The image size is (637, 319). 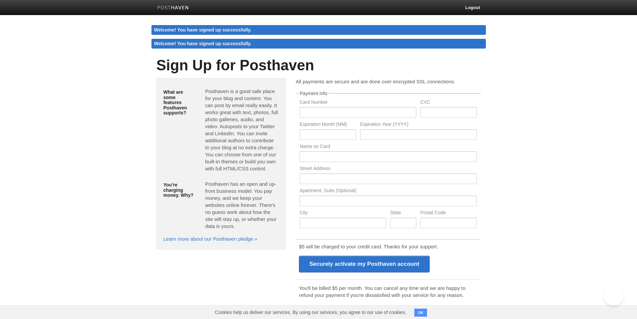 What do you see at coordinates (179, 190) in the screenshot?
I see `h5: You're charging money. Why?` at bounding box center [179, 190].